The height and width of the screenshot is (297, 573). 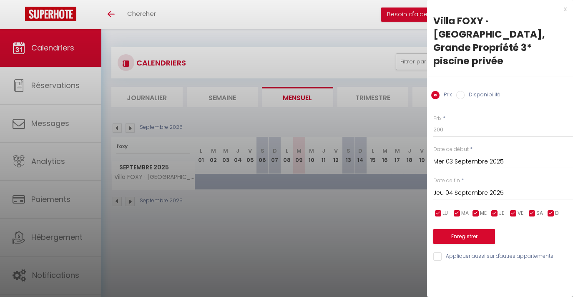 What do you see at coordinates (447, 181) in the screenshot?
I see `label: Date de fin` at bounding box center [447, 181].